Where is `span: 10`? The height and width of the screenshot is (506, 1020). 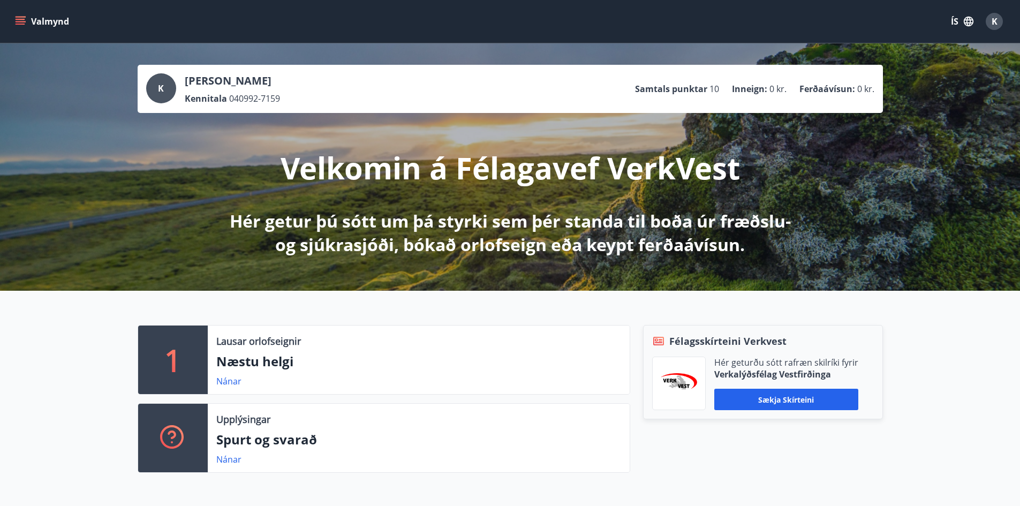
span: 10 is located at coordinates (714, 89).